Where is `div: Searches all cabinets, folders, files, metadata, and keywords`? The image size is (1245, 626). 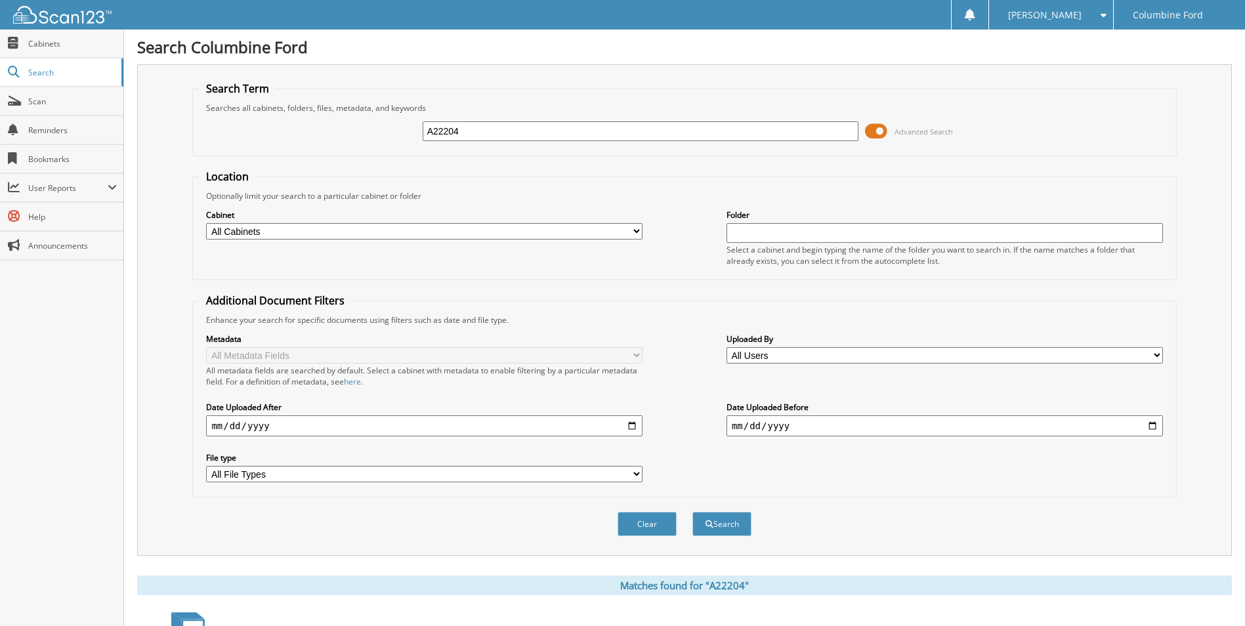
div: Searches all cabinets, folders, files, metadata, and keywords is located at coordinates (684, 108).